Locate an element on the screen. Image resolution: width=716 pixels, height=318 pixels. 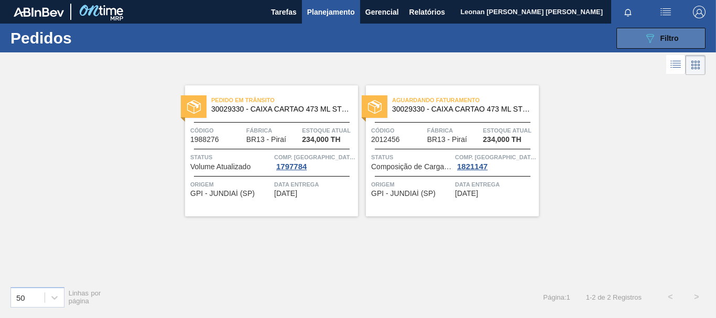
a: statusPedido em Trânsito30029330 - CAIXA CARTAO 473 ML STELLA PURE GOLD C12Código1988276FábricaBR... is located at coordinates (267, 151).